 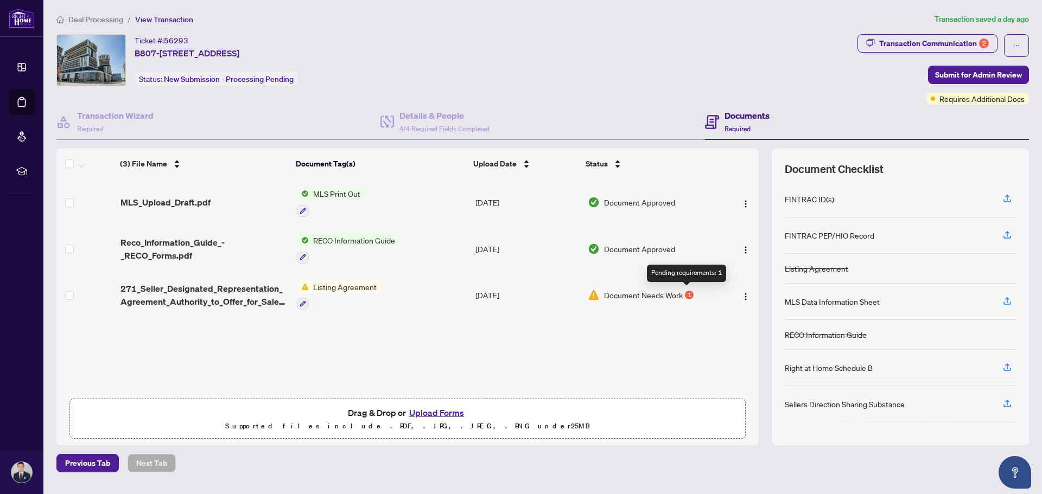 What do you see at coordinates (643, 295) in the screenshot?
I see `span: Document Needs Work` at bounding box center [643, 295].